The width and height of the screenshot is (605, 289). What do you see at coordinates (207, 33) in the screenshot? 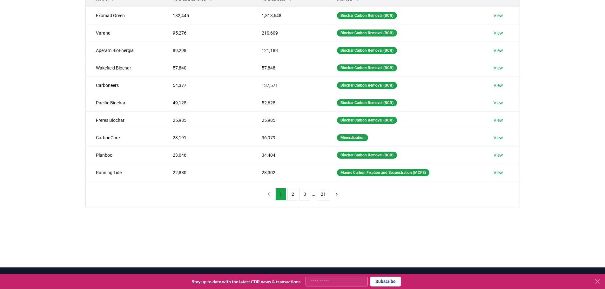
I see `td: 95,276` at bounding box center [207, 33].